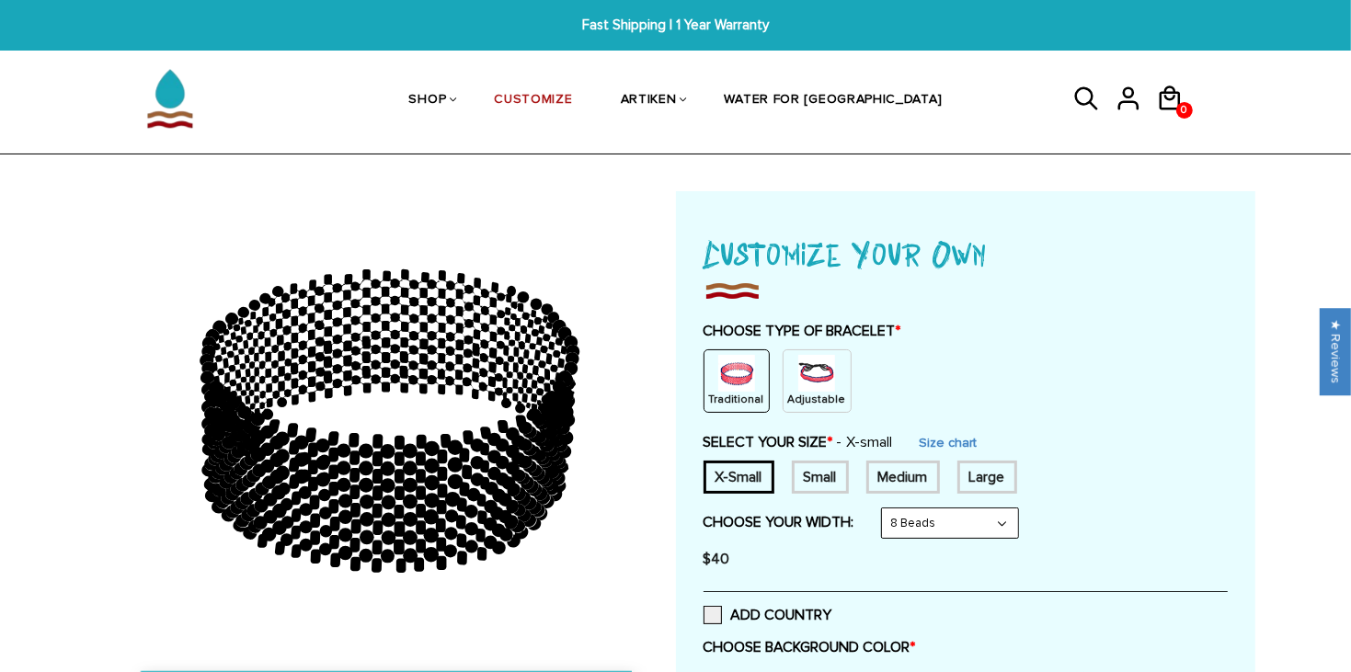 This screenshot has width=1351, height=672. Describe the element at coordinates (779, 522) in the screenshot. I see `label: CHOOSE YOUR WIDTH:` at that location.